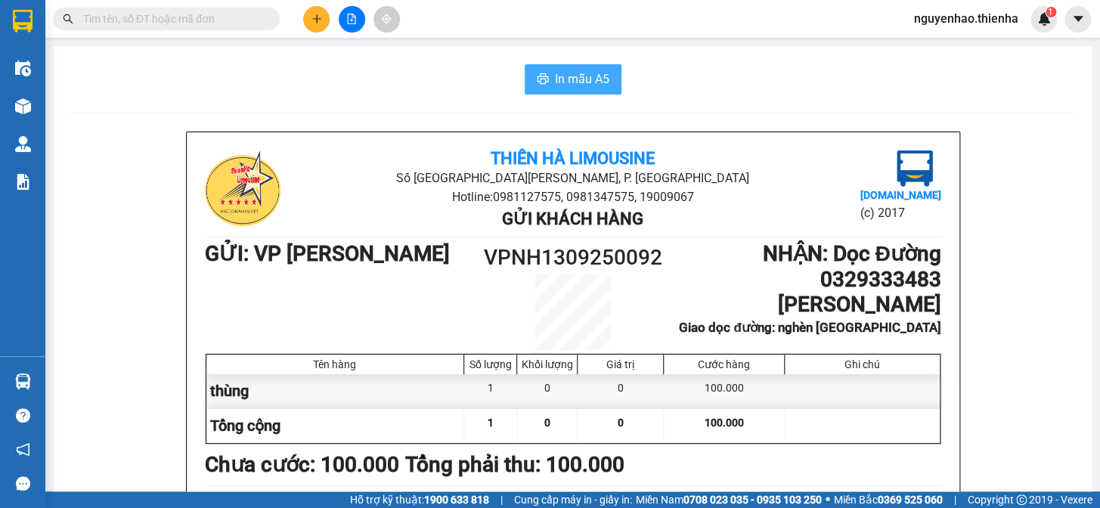 Image resolution: width=1100 pixels, height=508 pixels. I want to click on div: Ghi chú, so click(862, 364).